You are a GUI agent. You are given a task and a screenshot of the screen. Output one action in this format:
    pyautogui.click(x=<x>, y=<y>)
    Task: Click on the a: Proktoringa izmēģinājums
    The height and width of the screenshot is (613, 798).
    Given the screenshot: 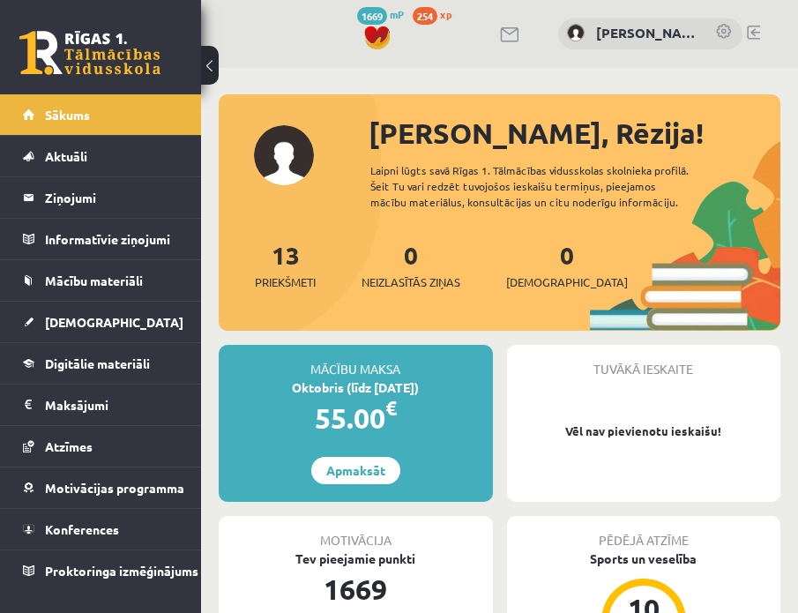 What is the action you would take?
    pyautogui.click(x=100, y=570)
    